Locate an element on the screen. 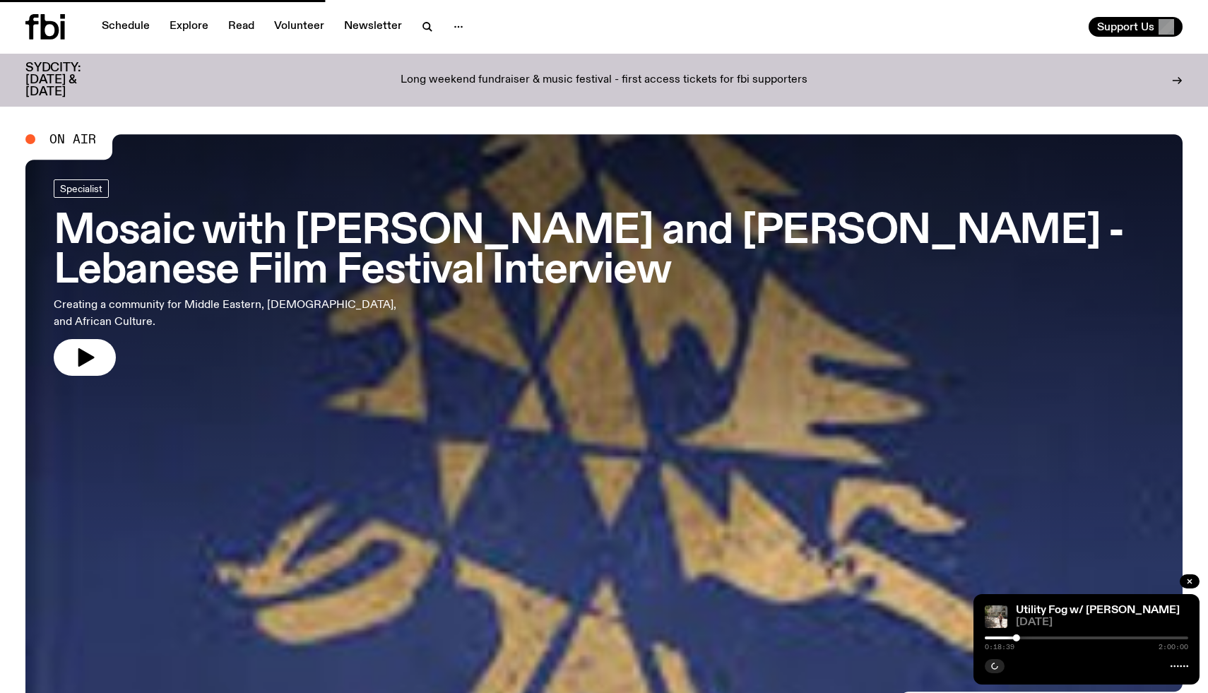  span: 2:00:00 is located at coordinates (1173, 647).